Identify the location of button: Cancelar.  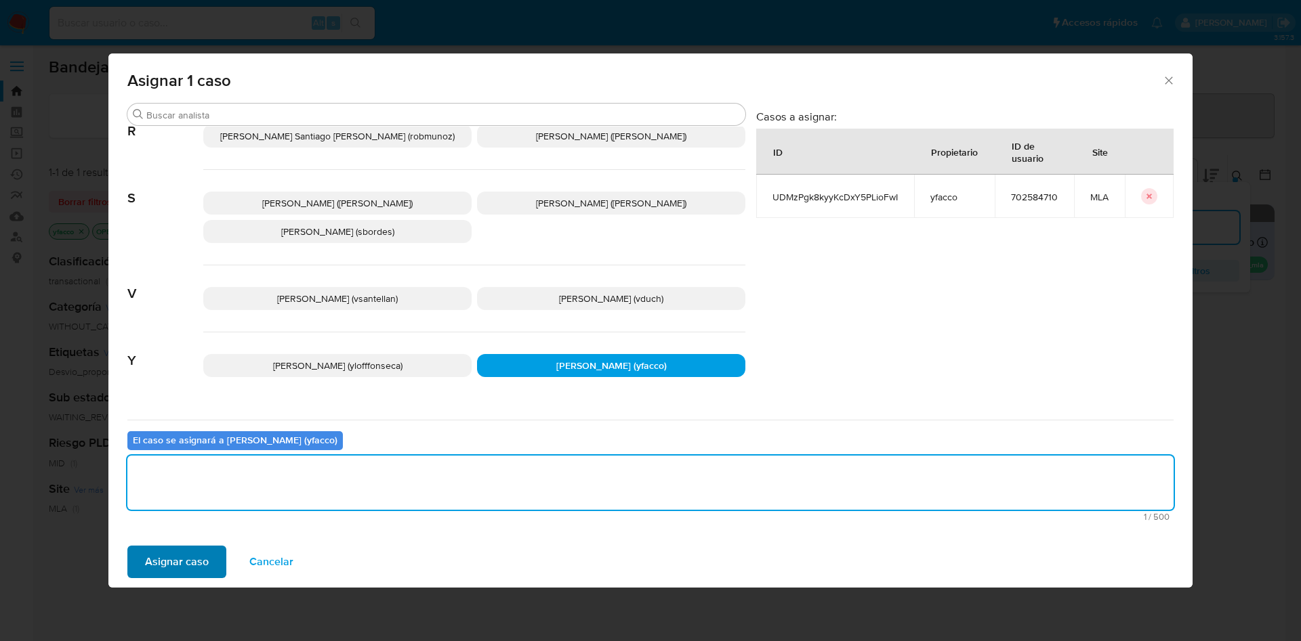
(271, 562).